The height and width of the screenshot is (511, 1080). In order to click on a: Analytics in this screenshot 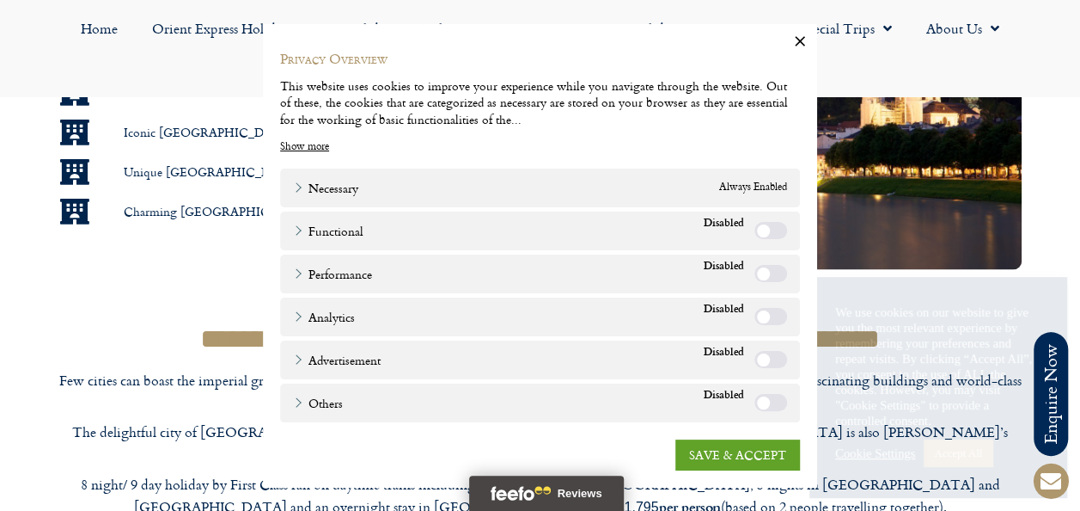, I will do `click(324, 315)`.